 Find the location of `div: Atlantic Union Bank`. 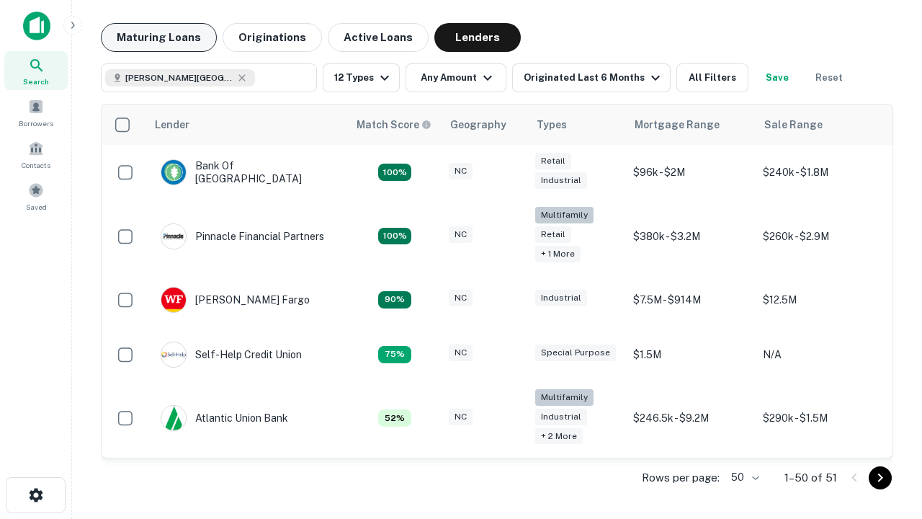

div: Atlantic Union Bank is located at coordinates (224, 418).